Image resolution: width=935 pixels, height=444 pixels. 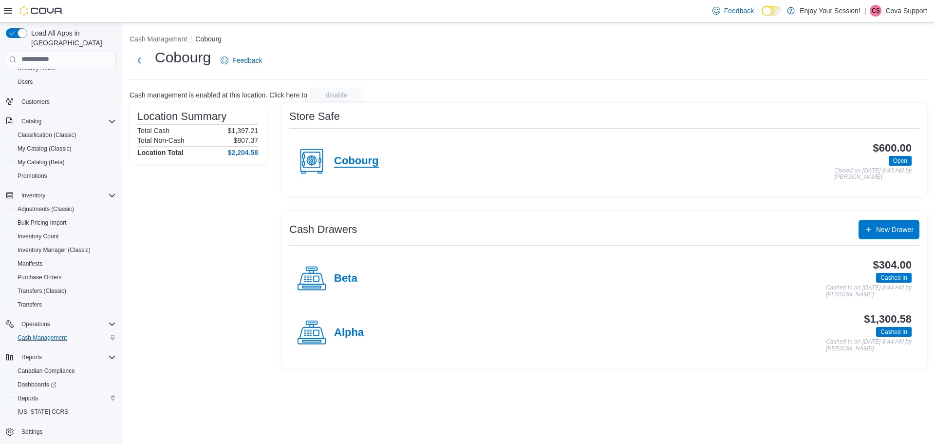 I want to click on h4: Location Total, so click(x=160, y=152).